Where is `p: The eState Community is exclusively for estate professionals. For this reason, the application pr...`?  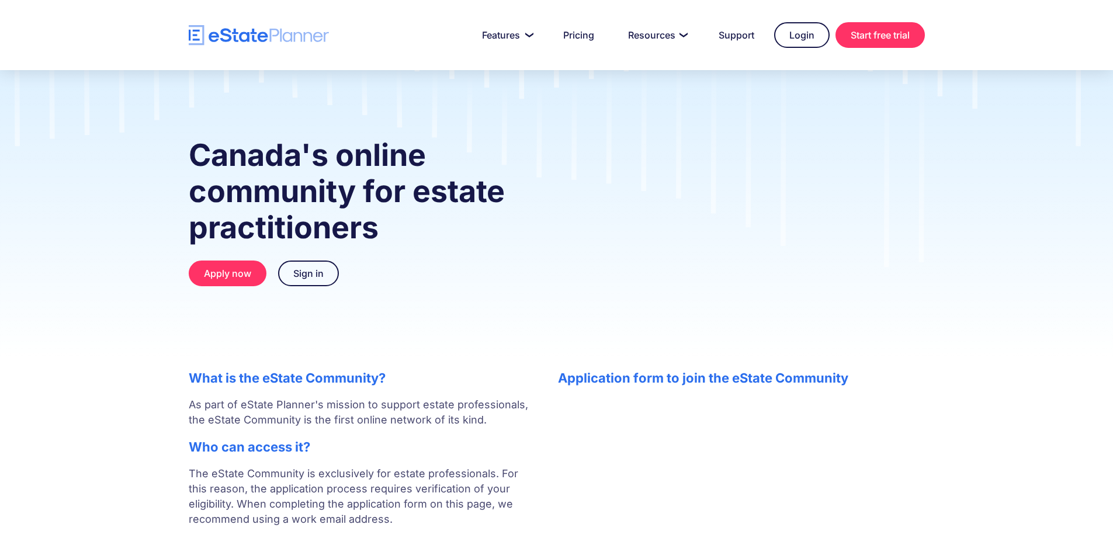 p: The eState Community is exclusively for estate professionals. For this reason, the application pr... is located at coordinates (362, 504).